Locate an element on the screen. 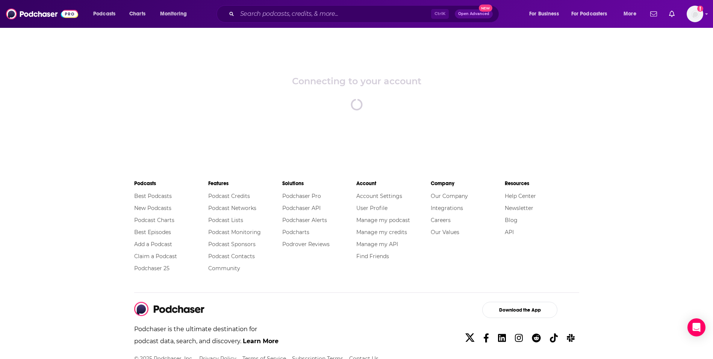 This screenshot has height=359, width=713. span: More is located at coordinates (630, 14).